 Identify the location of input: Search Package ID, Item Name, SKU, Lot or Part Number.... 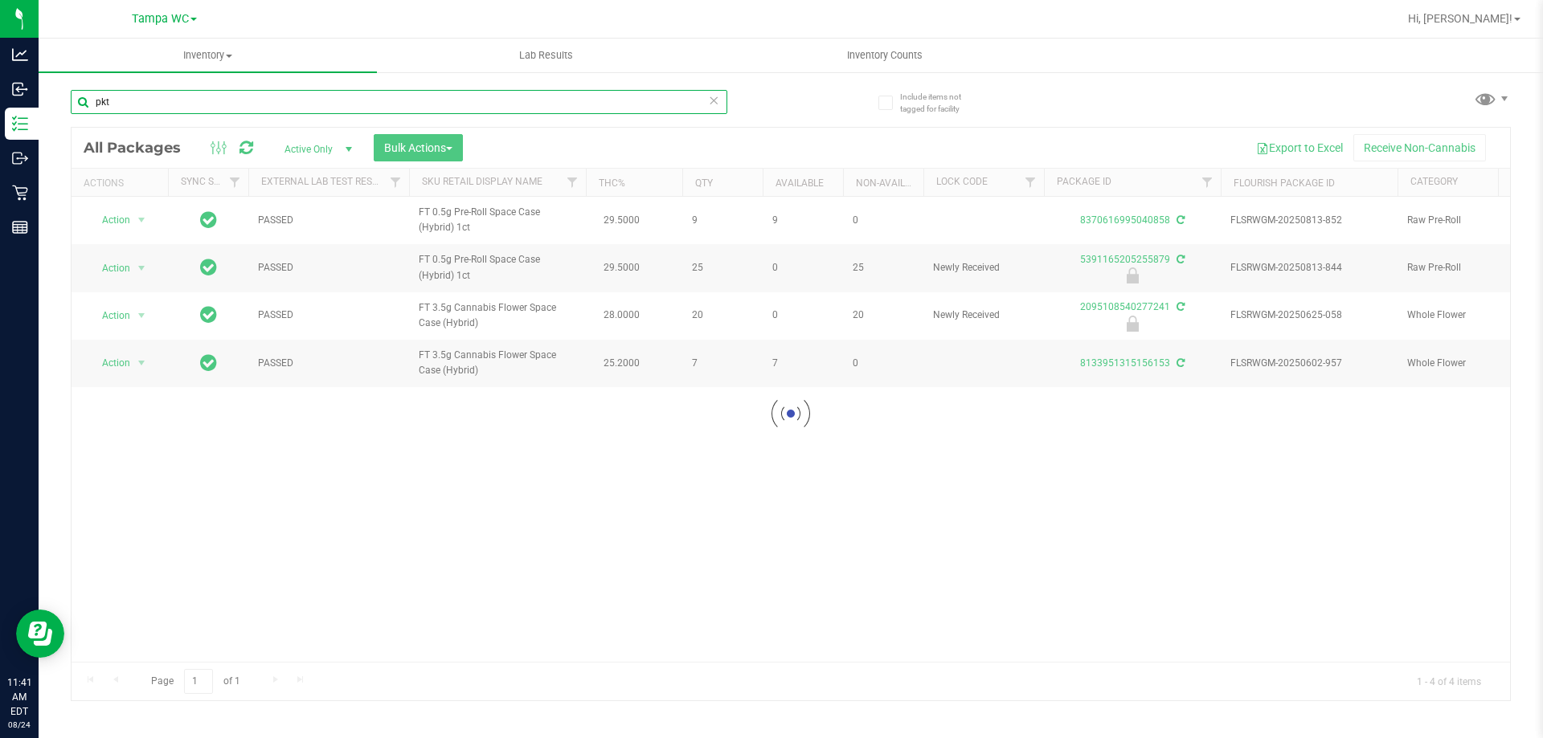
(399, 102).